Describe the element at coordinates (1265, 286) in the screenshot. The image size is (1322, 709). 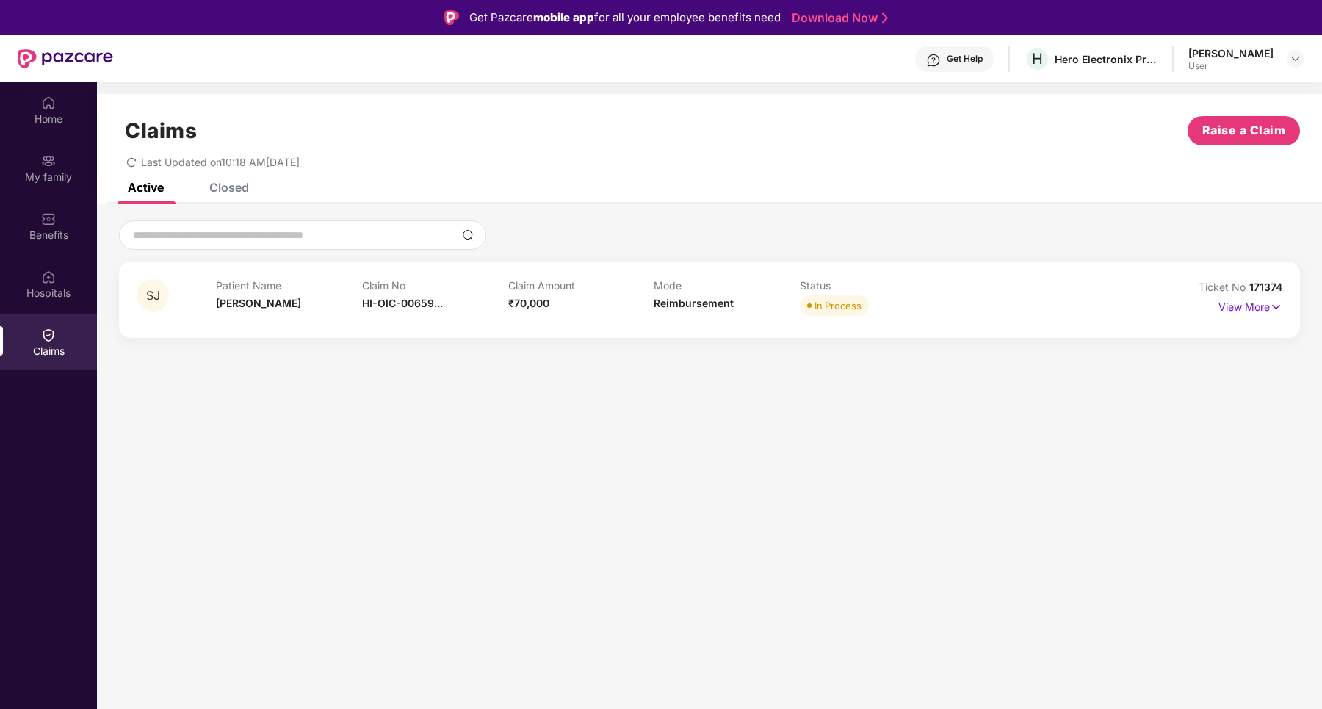
I see `span: 171374` at that location.